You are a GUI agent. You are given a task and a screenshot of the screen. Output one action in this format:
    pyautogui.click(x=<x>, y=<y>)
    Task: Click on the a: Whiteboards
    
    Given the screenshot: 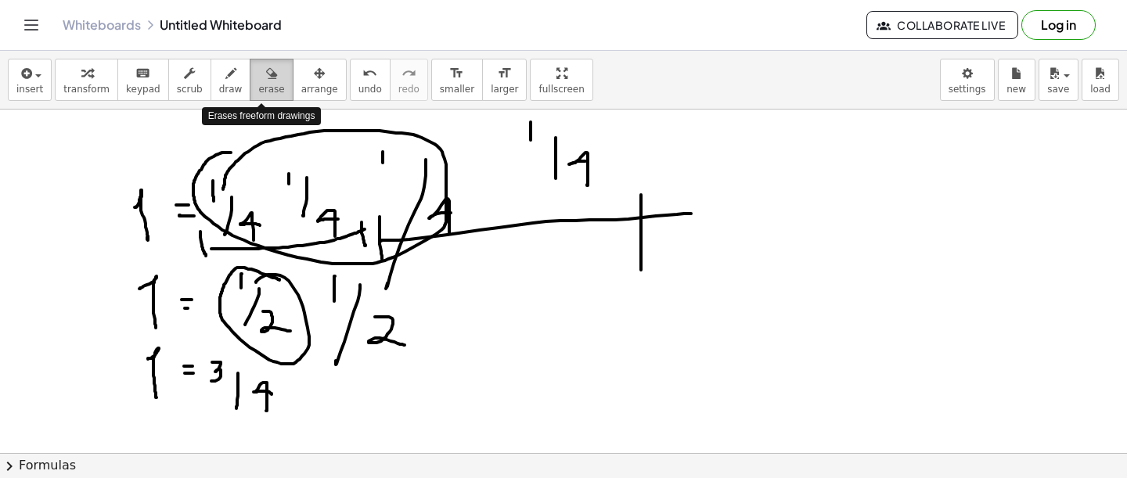 What is the action you would take?
    pyautogui.click(x=102, y=25)
    